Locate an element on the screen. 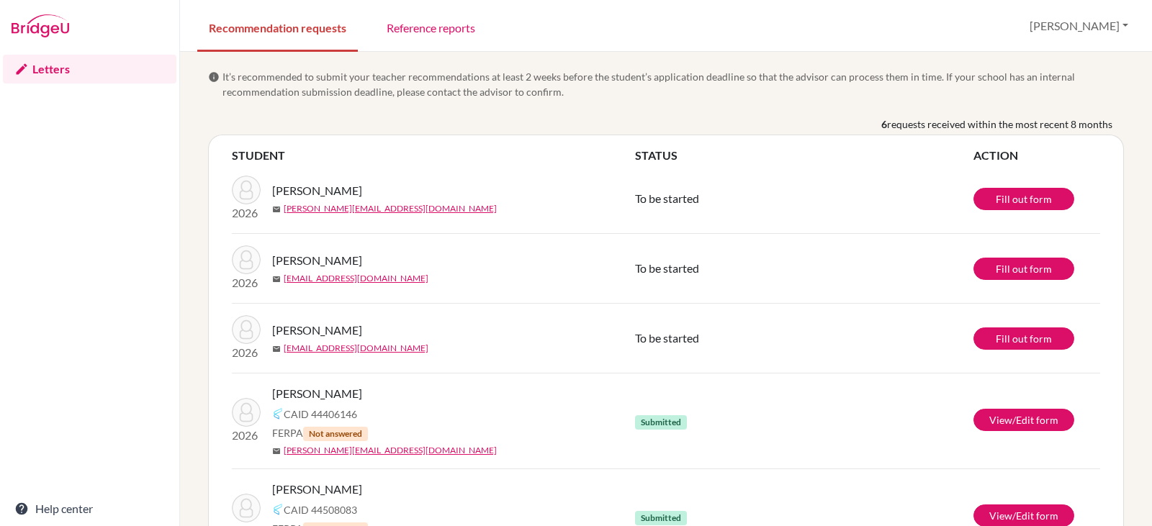 This screenshot has height=526, width=1152. img: Bagurskas, Ivan is located at coordinates (246, 330).